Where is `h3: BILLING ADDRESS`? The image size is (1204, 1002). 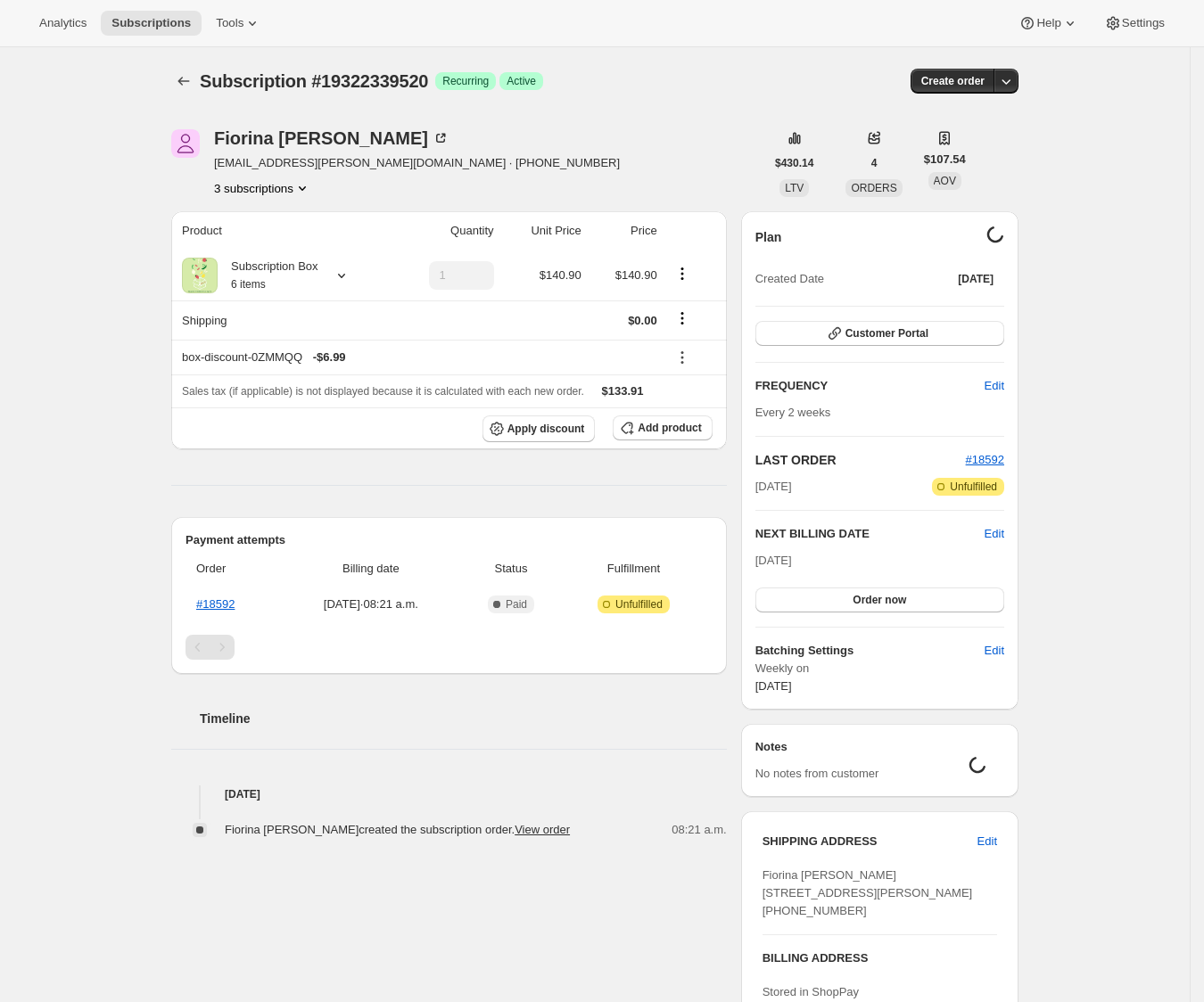 h3: BILLING ADDRESS is located at coordinates (880, 958).